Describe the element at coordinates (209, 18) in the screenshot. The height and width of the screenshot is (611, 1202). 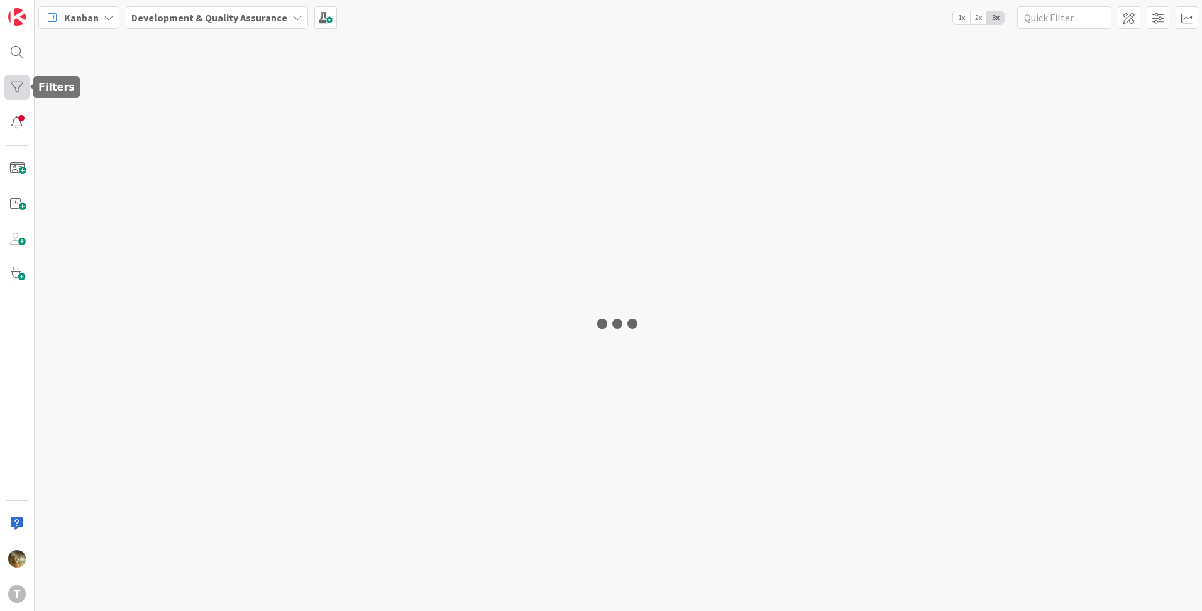
I see `b: Development & Quality Assurance` at that location.